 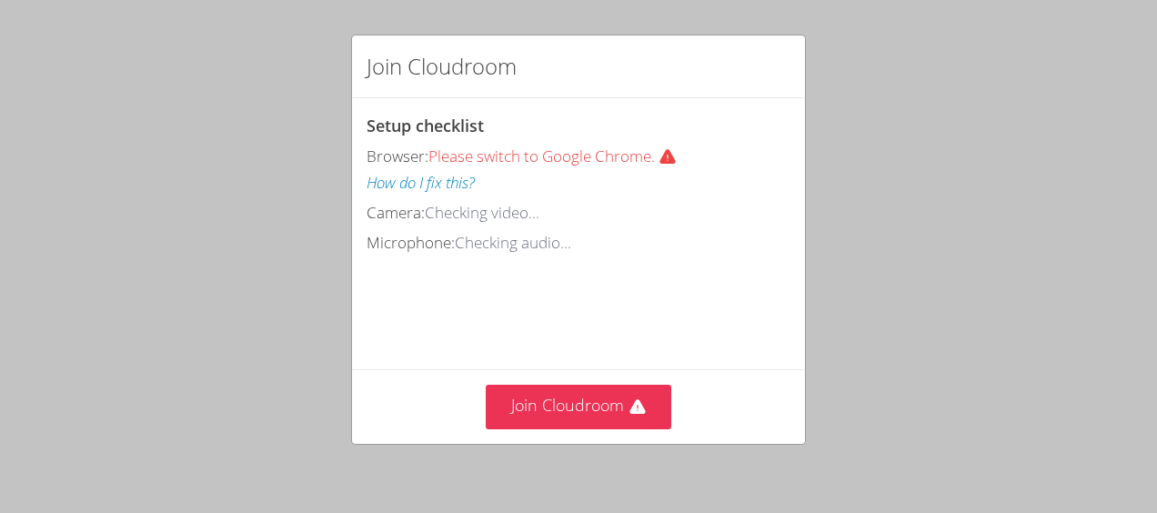 What do you see at coordinates (410, 242) in the screenshot?
I see `span: Microphone:` at bounding box center [410, 242].